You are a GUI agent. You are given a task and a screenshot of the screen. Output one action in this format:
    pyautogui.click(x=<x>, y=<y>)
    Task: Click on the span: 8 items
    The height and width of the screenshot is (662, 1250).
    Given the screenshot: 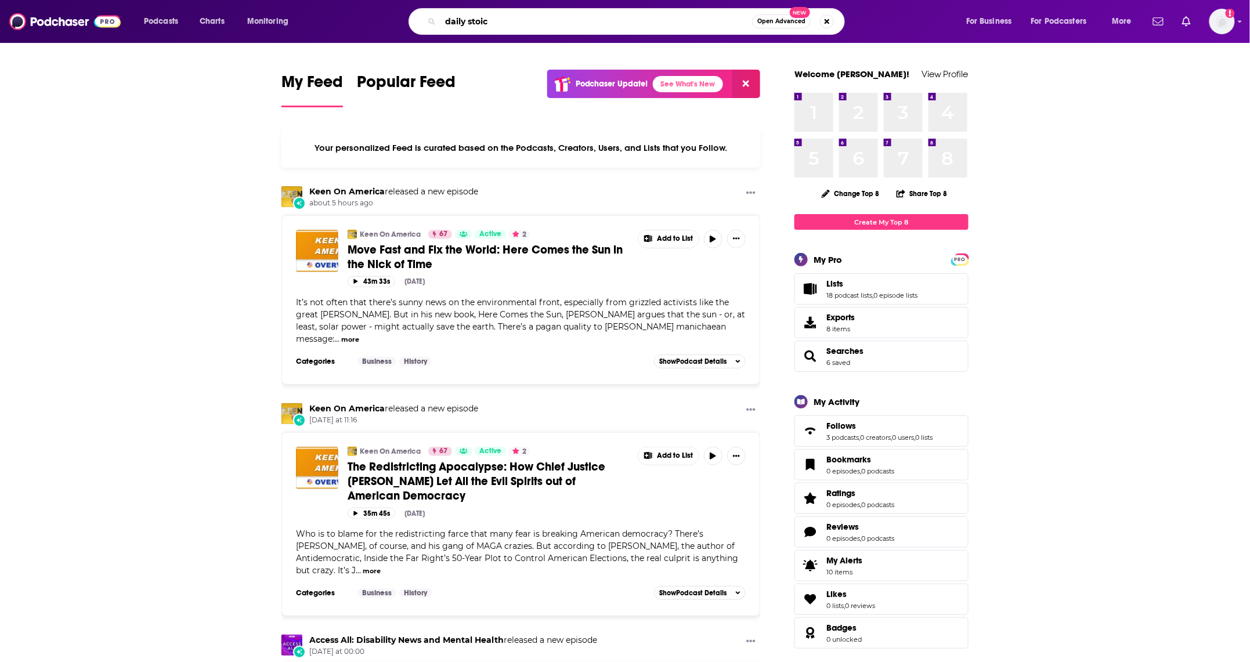 What is the action you would take?
    pyautogui.click(x=840, y=329)
    